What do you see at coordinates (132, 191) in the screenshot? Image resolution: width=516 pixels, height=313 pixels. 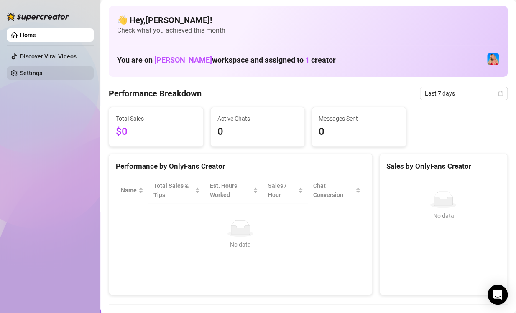 I see `th: Name` at bounding box center [132, 191].